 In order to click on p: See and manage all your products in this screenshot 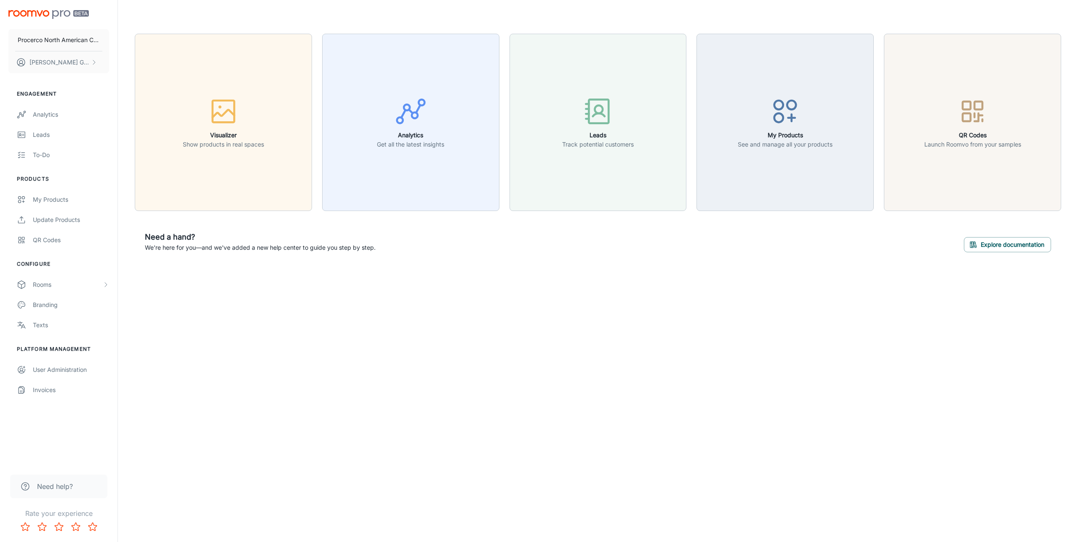, I will do `click(785, 144)`.